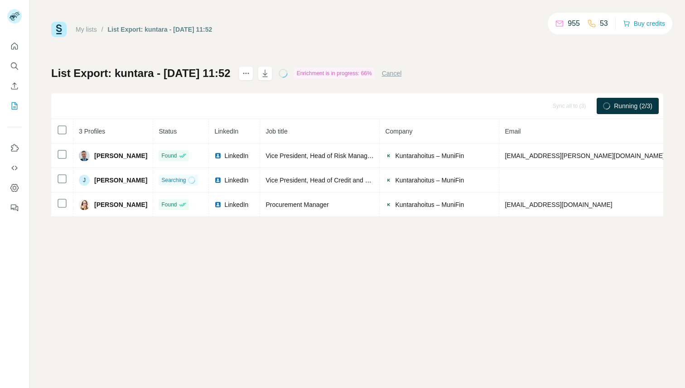  I want to click on button: Buy credits, so click(644, 24).